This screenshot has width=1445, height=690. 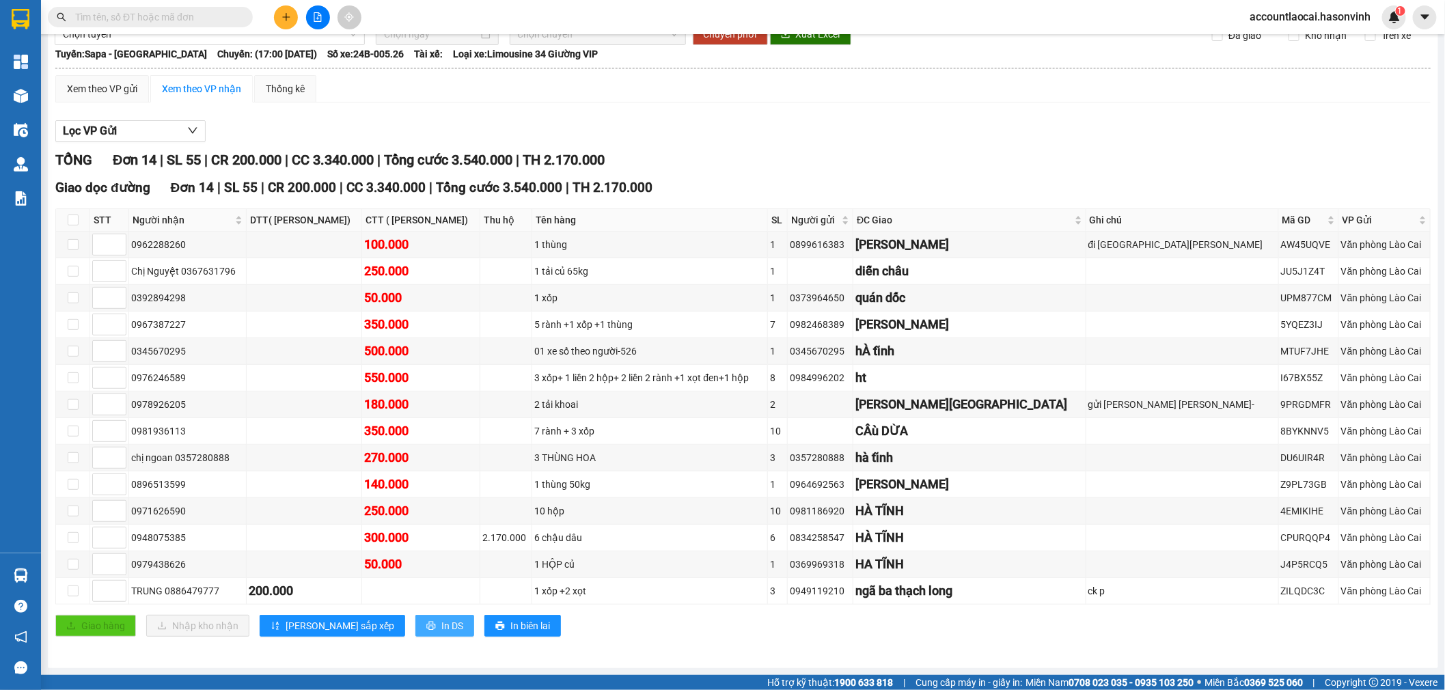 I want to click on span: Xuất Excel, so click(x=818, y=34).